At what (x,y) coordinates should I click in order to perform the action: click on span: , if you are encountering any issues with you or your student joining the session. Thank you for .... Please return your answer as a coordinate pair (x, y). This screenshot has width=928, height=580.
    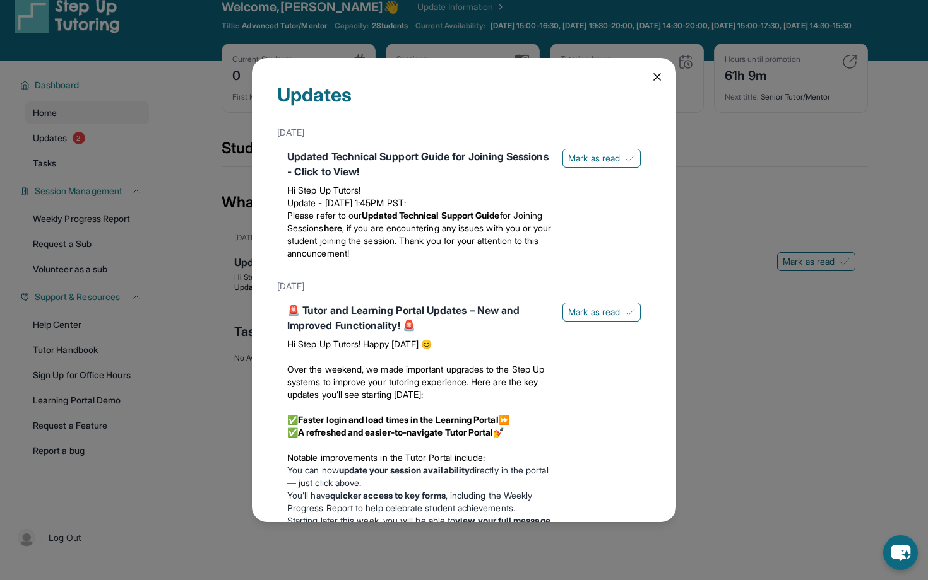
    Looking at the image, I should click on (419, 240).